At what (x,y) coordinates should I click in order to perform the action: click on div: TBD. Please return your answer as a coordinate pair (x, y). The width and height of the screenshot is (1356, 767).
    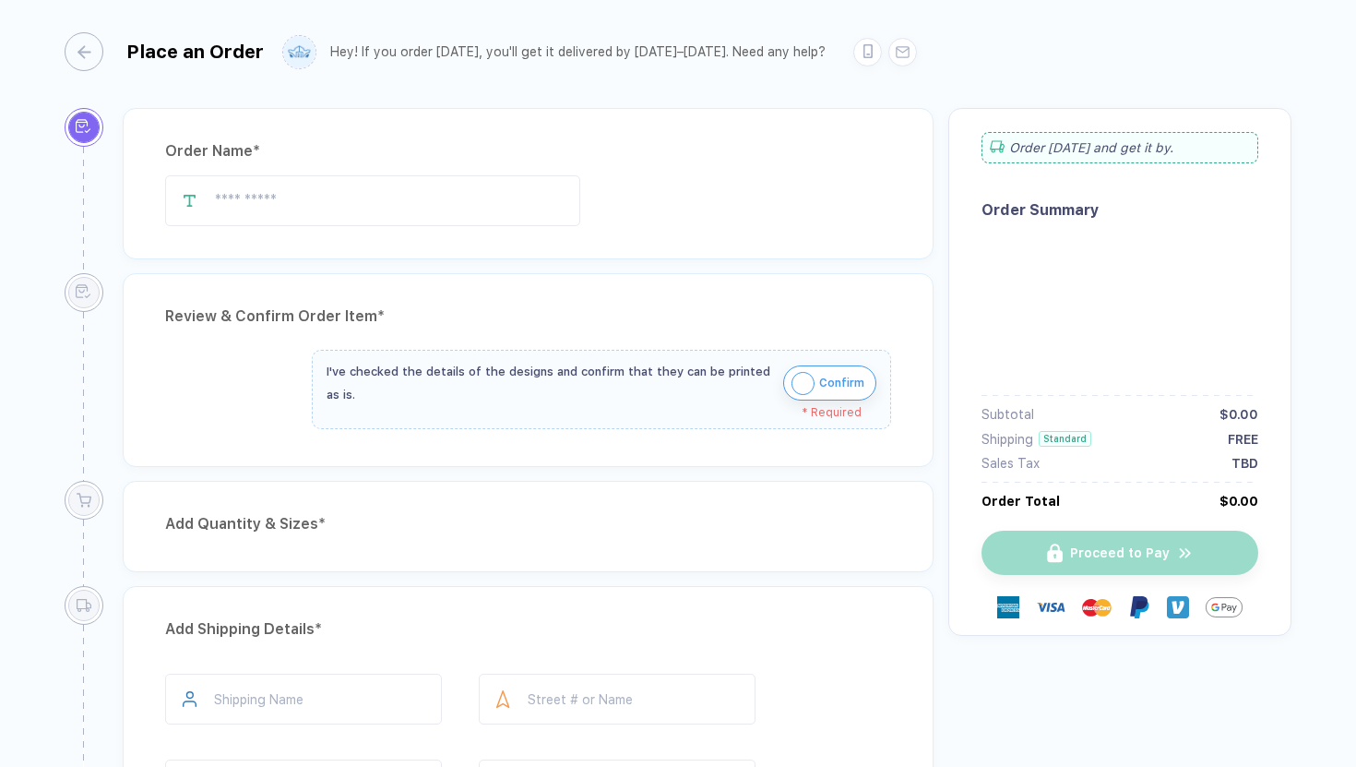
    Looking at the image, I should click on (1244, 463).